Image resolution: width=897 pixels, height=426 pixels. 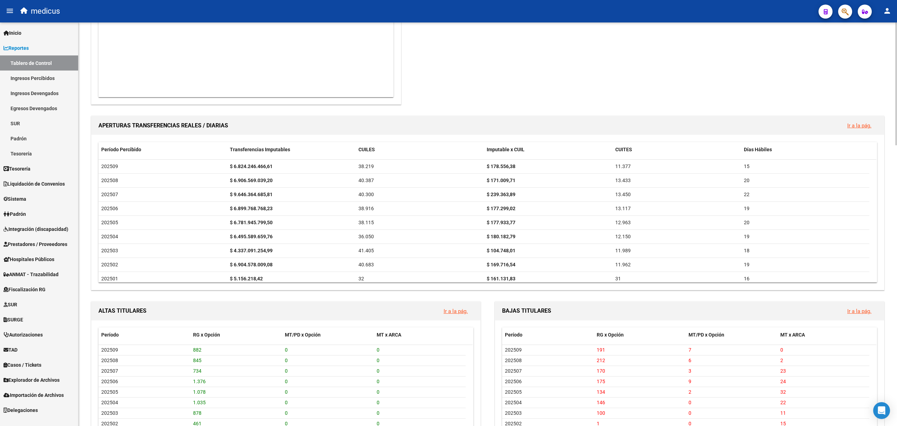 I want to click on span: MT x ARCA, so click(x=389, y=334).